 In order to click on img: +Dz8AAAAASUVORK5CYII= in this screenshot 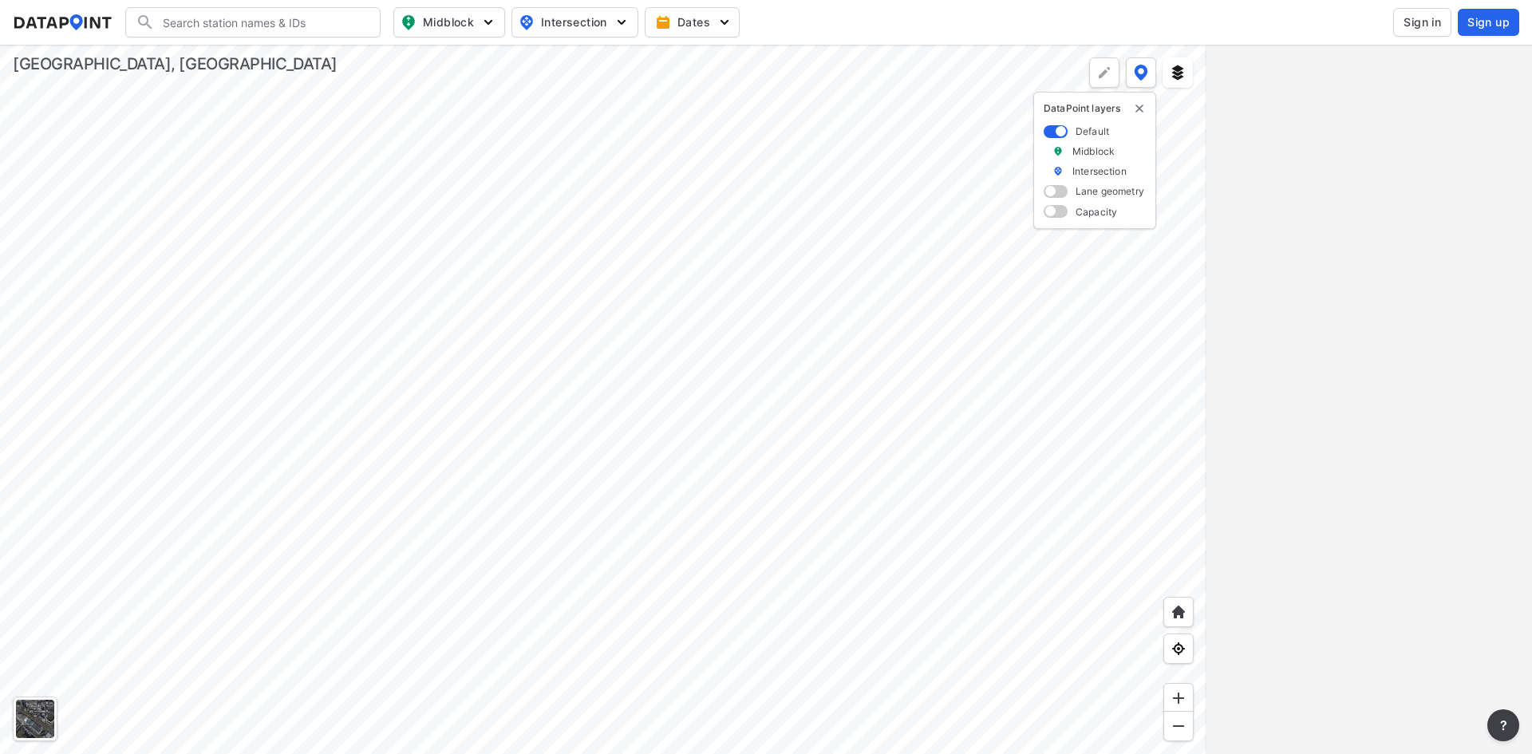, I will do `click(1104, 73)`.